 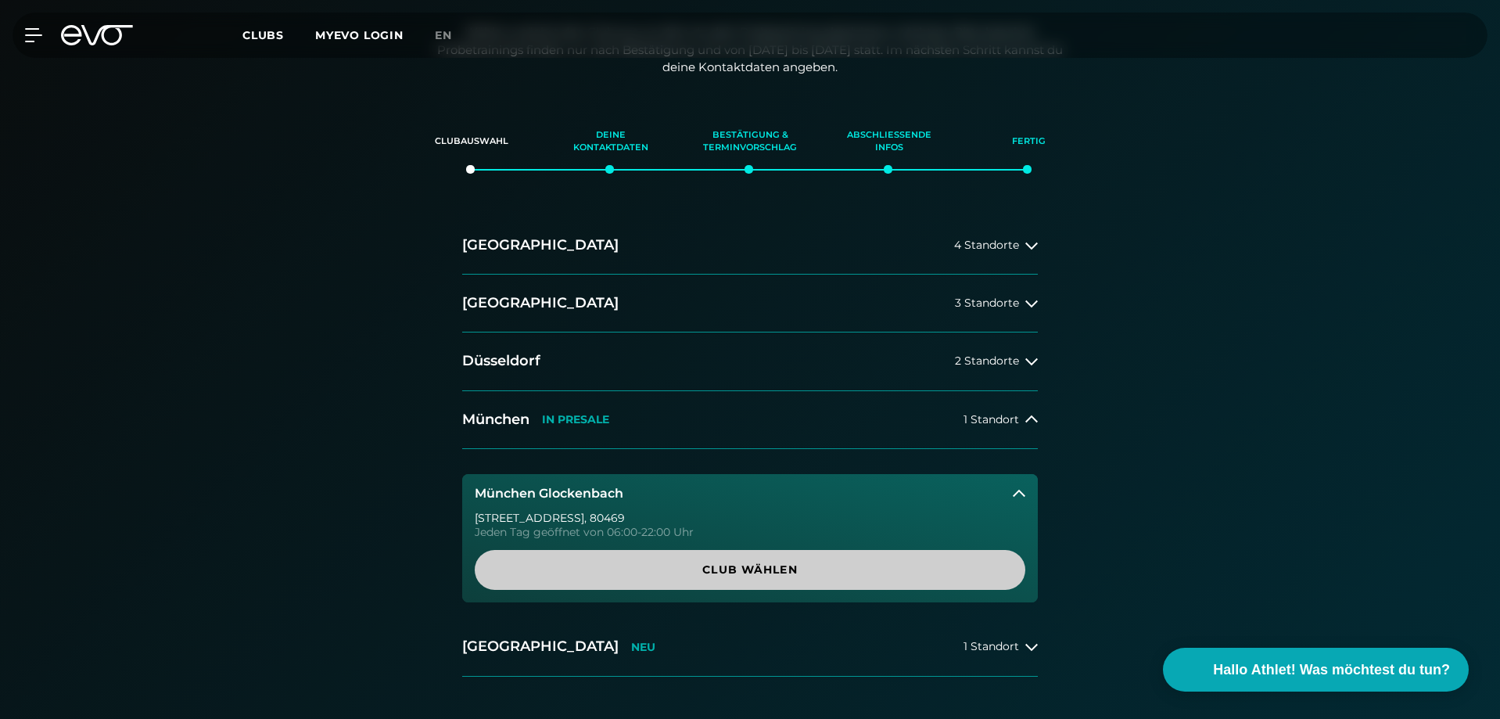 What do you see at coordinates (471, 142) in the screenshot?
I see `div: Clubauswahl` at bounding box center [471, 142].